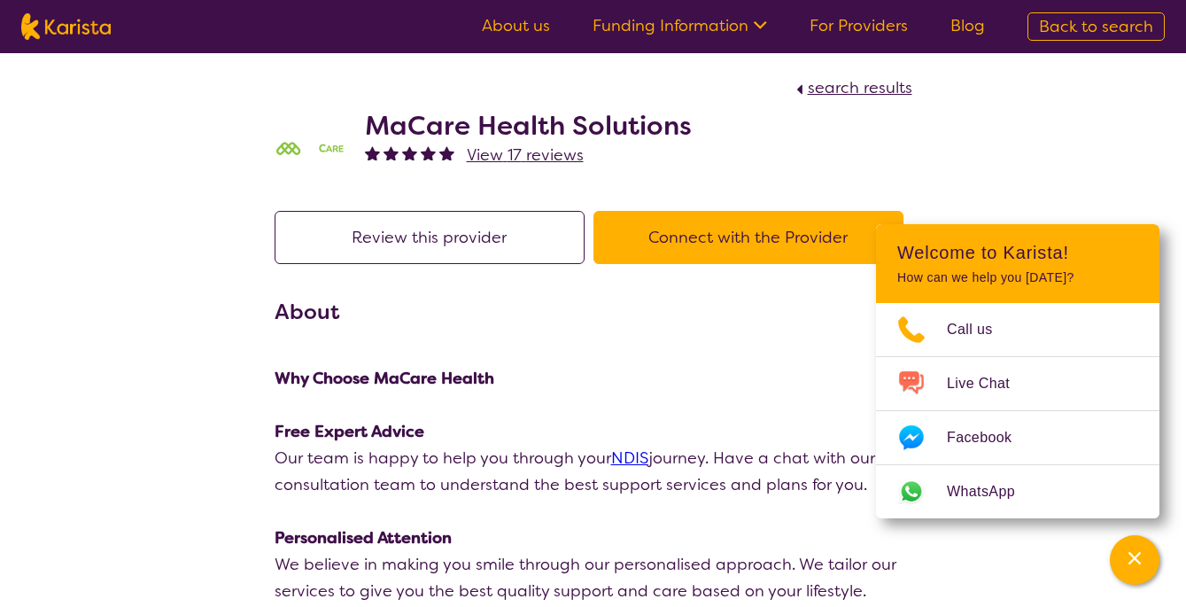  I want to click on img: Karista logo, so click(66, 27).